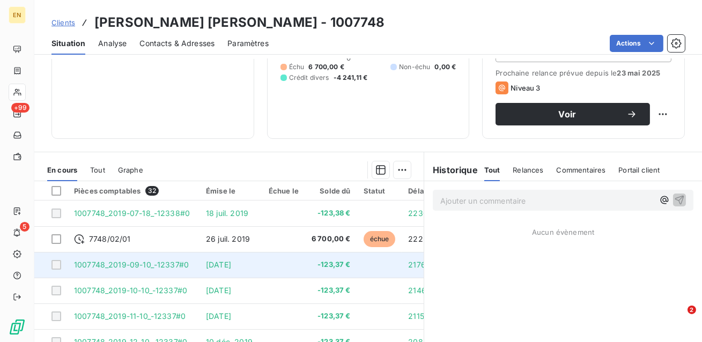  I want to click on a: Clients, so click(63, 23).